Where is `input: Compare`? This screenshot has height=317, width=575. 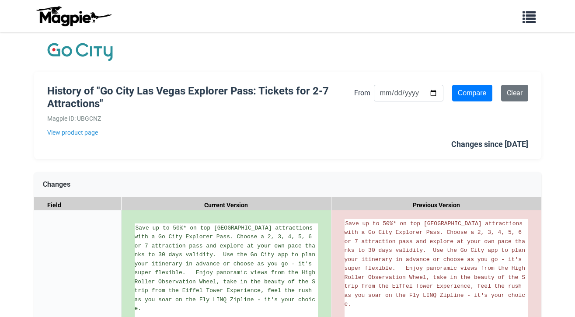
input: Compare is located at coordinates (472, 93).